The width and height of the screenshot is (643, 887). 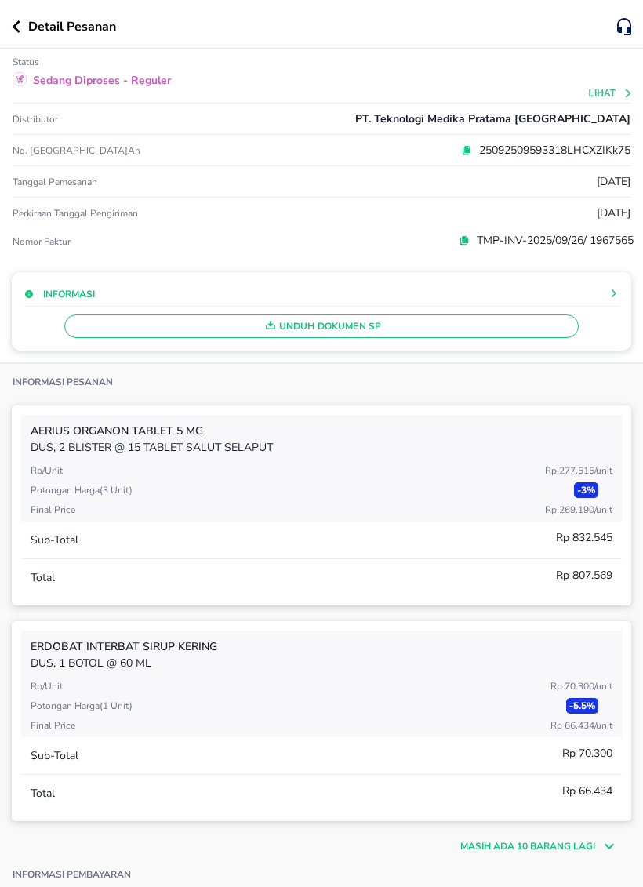 I want to click on p: - 3 %, so click(x=586, y=490).